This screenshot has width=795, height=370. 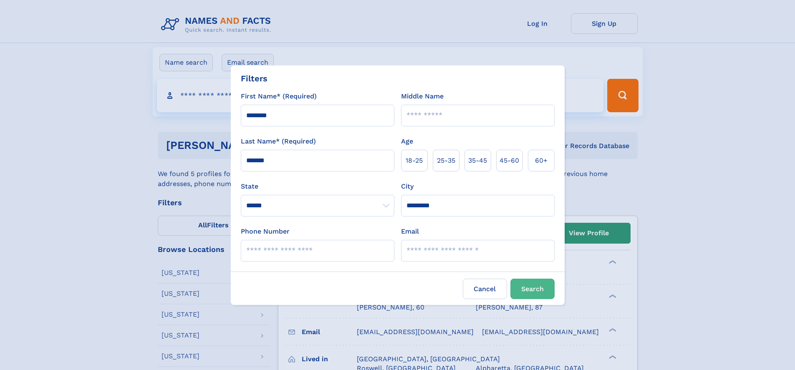 What do you see at coordinates (446, 161) in the screenshot?
I see `span: 25‑35` at bounding box center [446, 161].